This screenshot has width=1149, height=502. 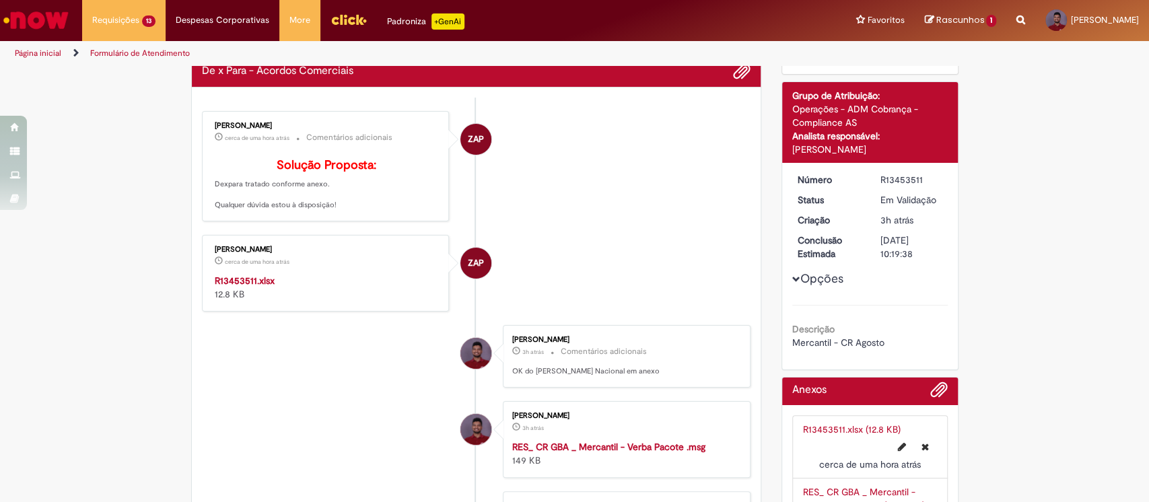 What do you see at coordinates (140, 53) in the screenshot?
I see `a: Formulário de Atendimento` at bounding box center [140, 53].